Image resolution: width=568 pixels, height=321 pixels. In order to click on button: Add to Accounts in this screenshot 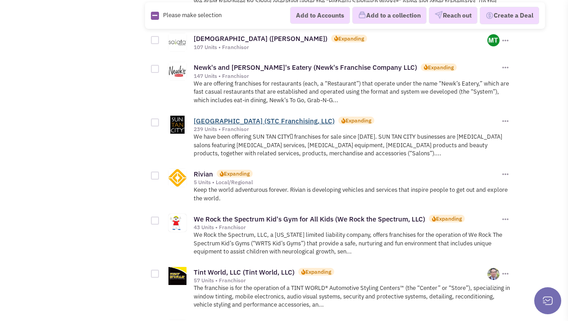, I will do `click(320, 15)`.